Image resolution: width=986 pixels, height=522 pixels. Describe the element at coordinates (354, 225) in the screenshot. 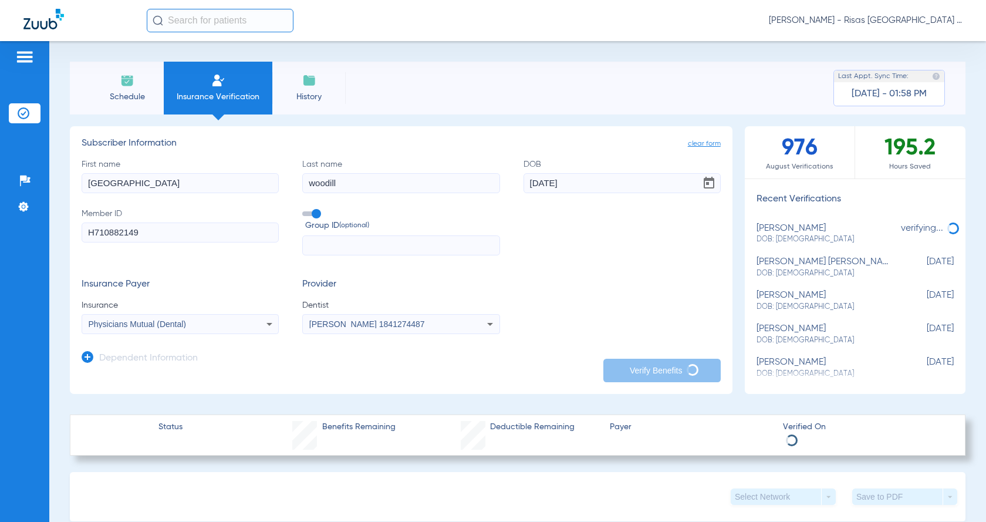

I see `small: (optional)` at that location.